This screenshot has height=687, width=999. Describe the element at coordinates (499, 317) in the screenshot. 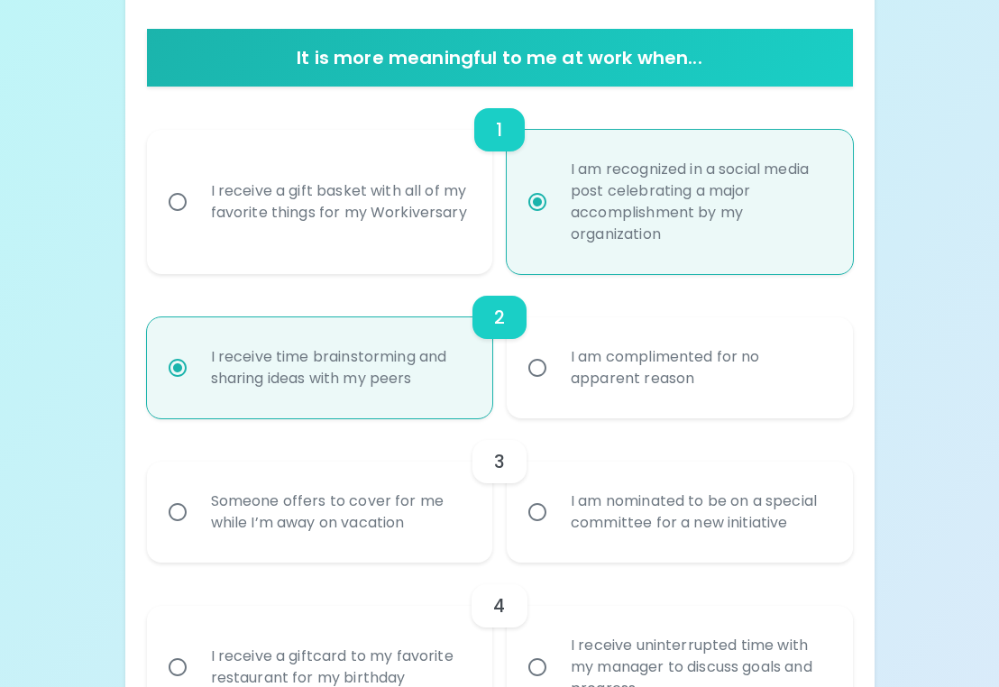

I see `h6: 2` at that location.